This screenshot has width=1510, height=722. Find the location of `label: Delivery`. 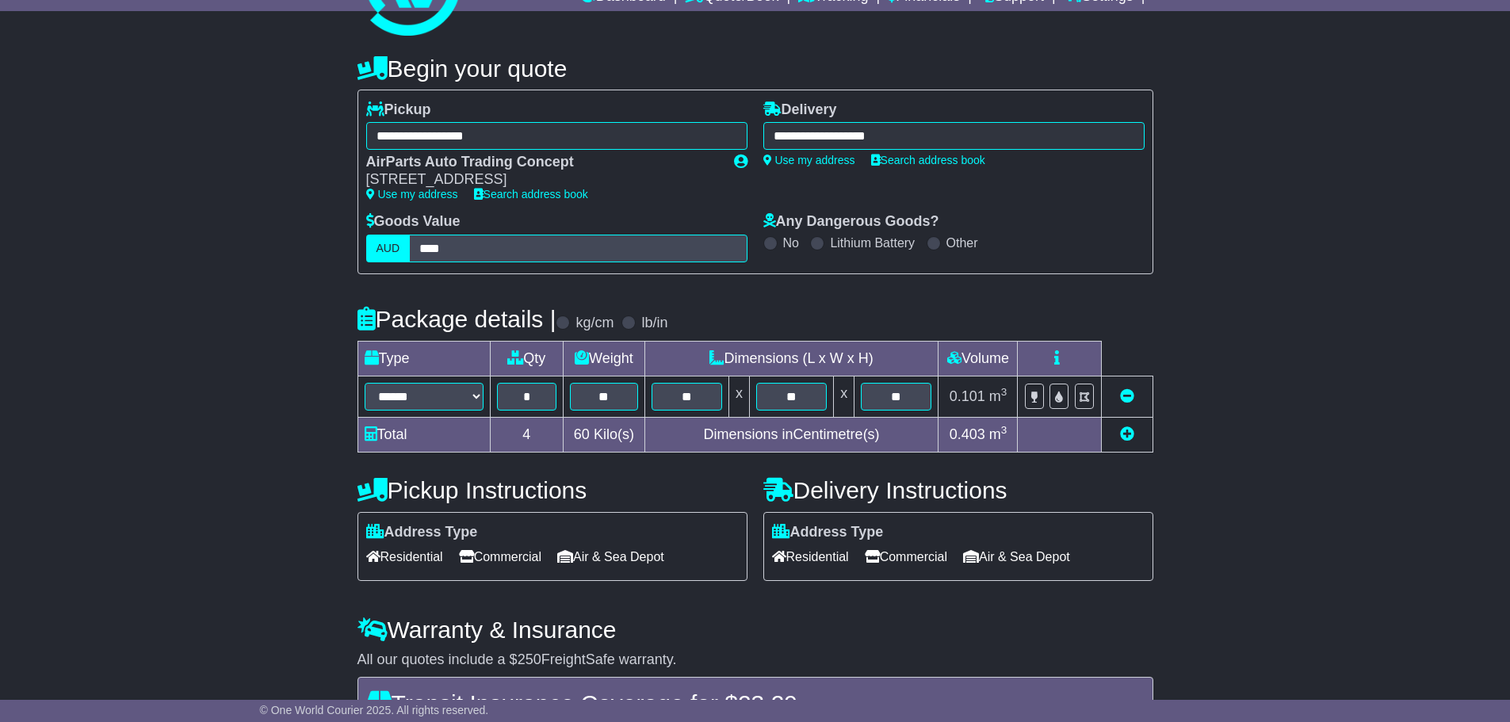

label: Delivery is located at coordinates (800, 110).